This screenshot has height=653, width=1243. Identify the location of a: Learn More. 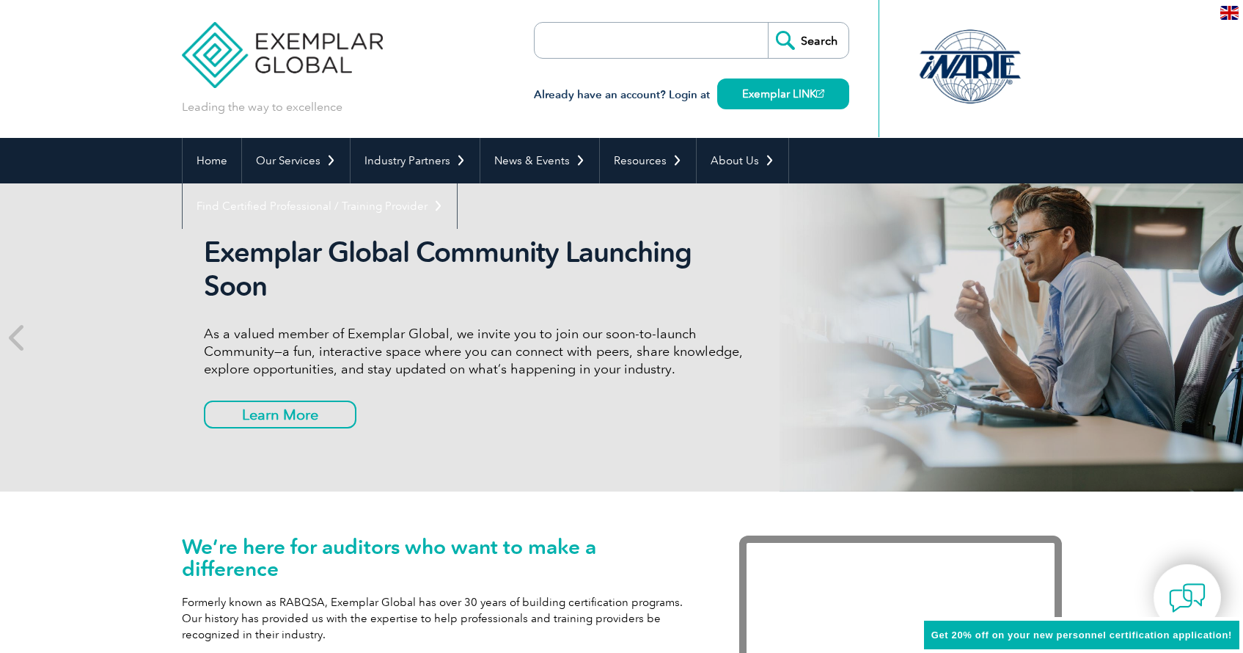
(280, 414).